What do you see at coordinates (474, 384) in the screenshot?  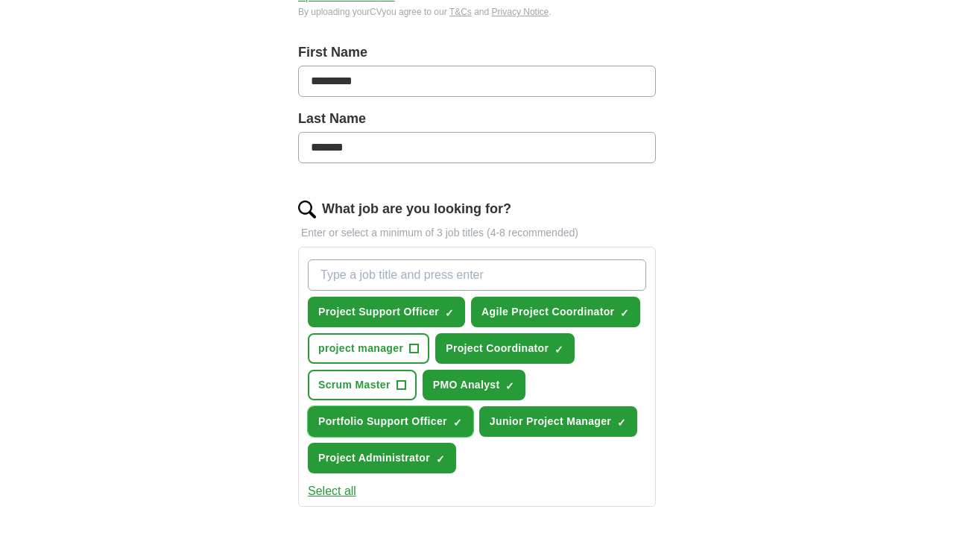 I see `button: PMO Analyst✓` at bounding box center [474, 384].